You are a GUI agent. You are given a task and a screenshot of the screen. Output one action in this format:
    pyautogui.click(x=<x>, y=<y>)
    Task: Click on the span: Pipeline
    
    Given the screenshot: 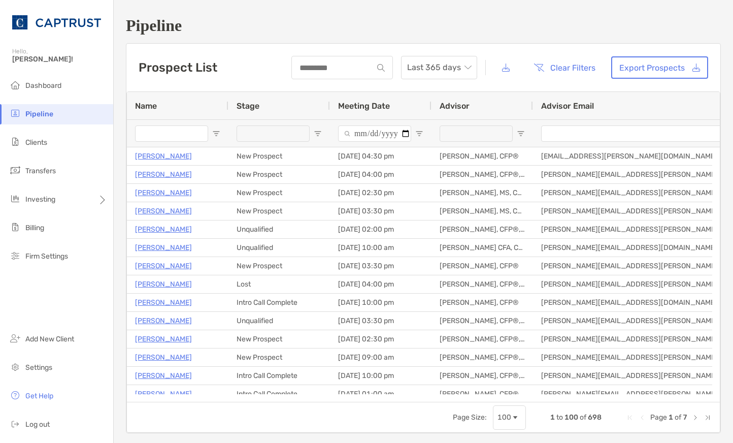 What is the action you would take?
    pyautogui.click(x=39, y=114)
    